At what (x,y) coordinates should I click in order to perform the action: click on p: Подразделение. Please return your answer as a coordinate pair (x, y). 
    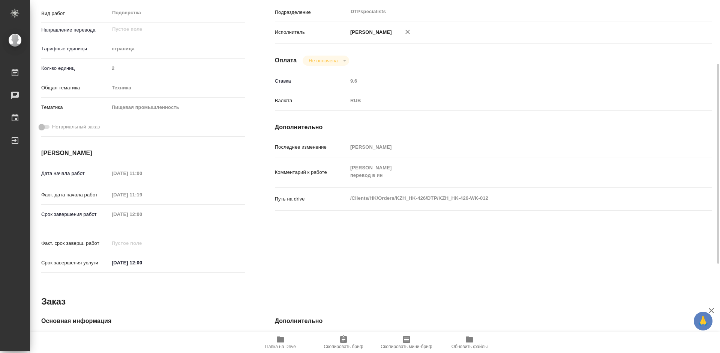
    Looking at the image, I should click on (311, 12).